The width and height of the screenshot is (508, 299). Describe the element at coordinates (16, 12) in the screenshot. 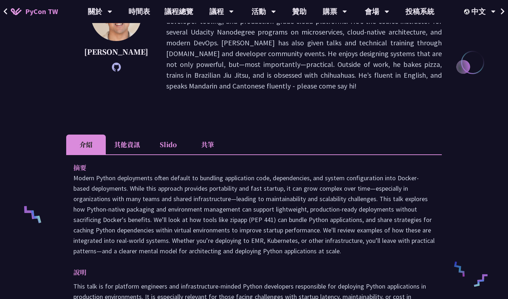

I see `img: Home icon of PyCon TW 2025` at that location.